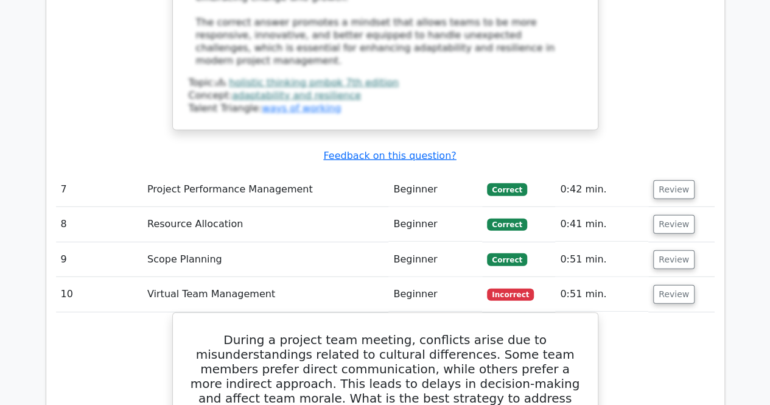 The image size is (770, 405). Describe the element at coordinates (301, 108) in the screenshot. I see `a: ways of working` at that location.